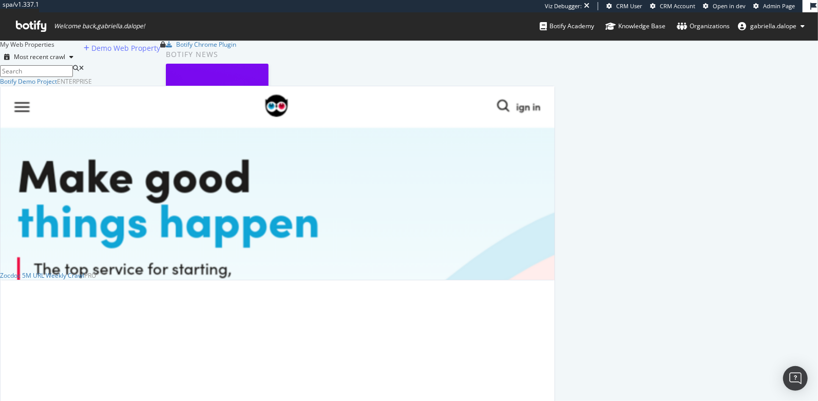  Describe the element at coordinates (703, 26) in the screenshot. I see `div: Organizations` at that location.